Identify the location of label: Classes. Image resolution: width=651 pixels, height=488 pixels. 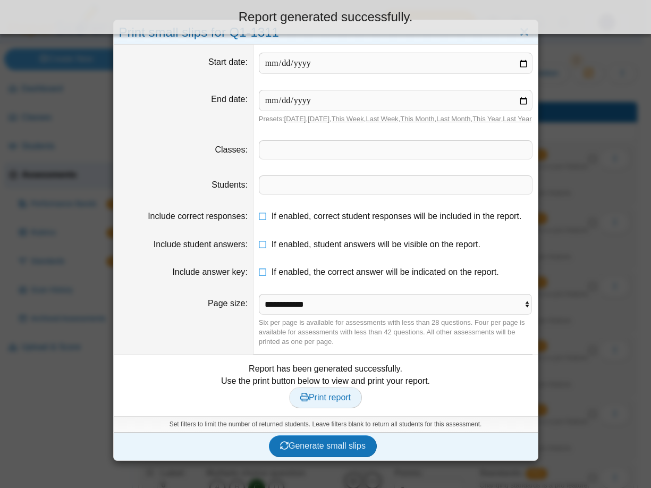
(231, 149).